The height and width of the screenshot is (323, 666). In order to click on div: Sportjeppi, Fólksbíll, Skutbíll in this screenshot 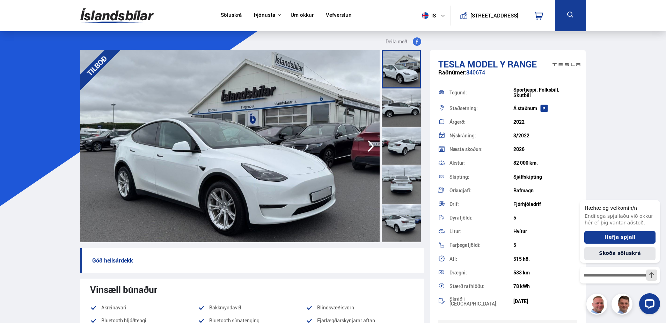, I will do `click(545, 92)`.